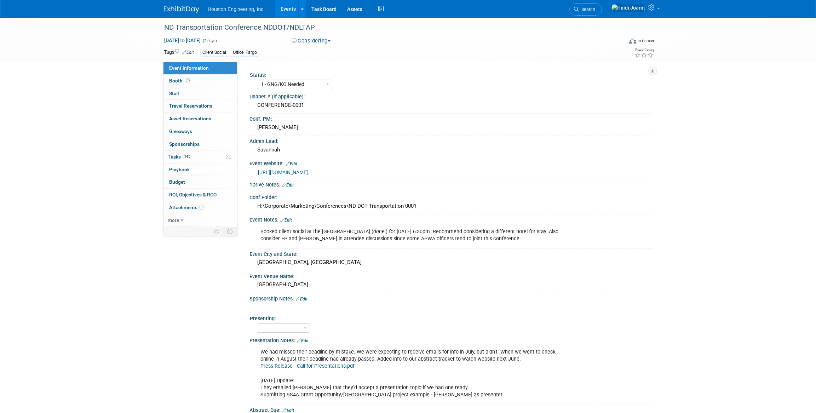  I want to click on img: Heidi Joarnt, so click(628, 8).